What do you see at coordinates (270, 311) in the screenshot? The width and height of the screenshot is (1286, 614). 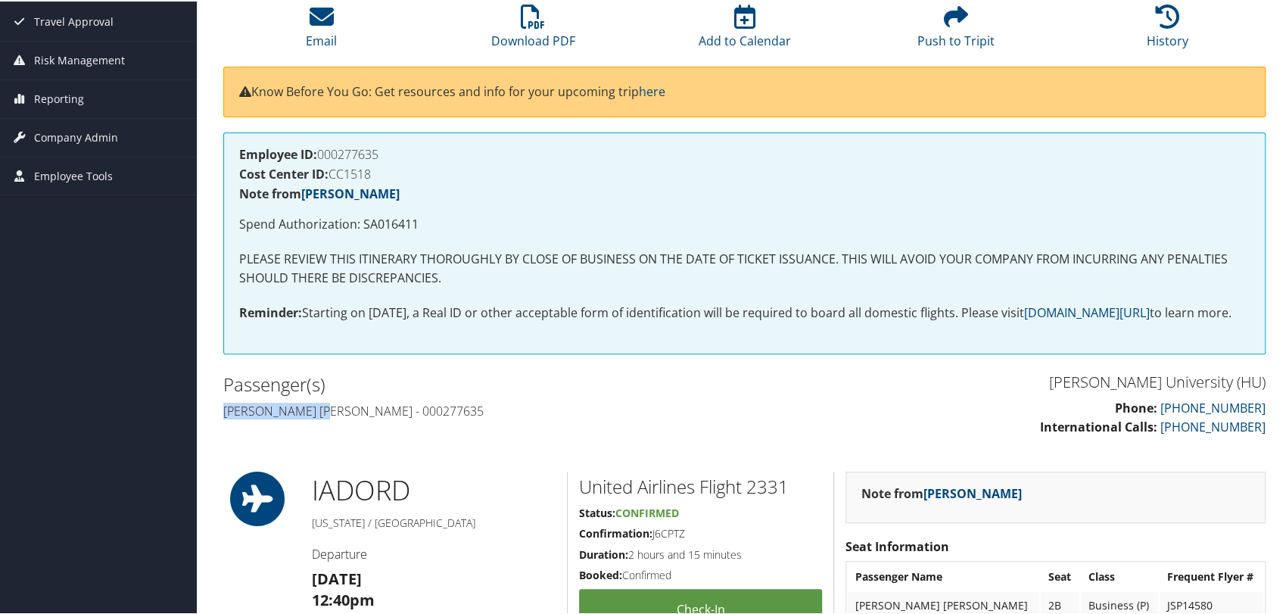 I see `strong: Reminder:` at bounding box center [270, 311].